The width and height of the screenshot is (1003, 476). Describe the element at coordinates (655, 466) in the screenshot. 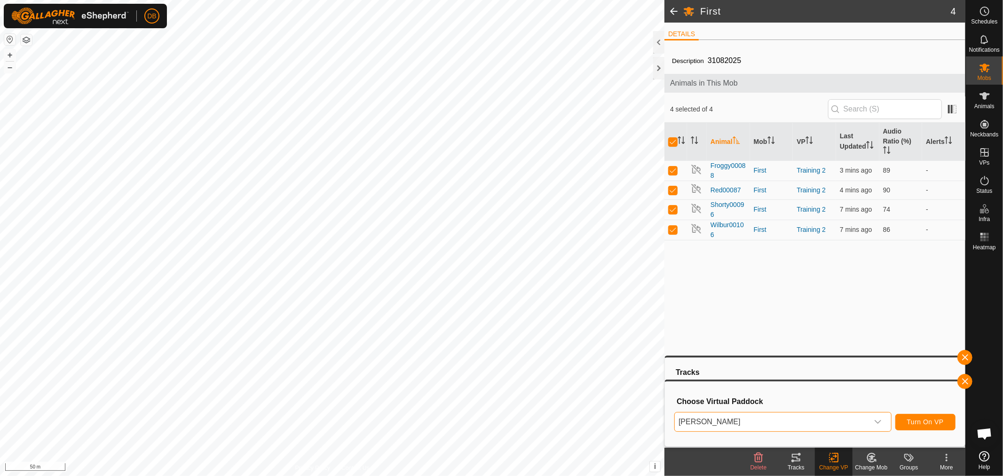

I see `span: i` at that location.